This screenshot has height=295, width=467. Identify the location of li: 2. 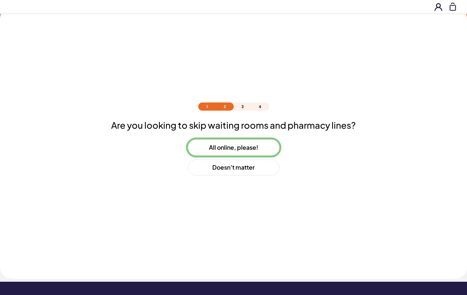
(225, 107).